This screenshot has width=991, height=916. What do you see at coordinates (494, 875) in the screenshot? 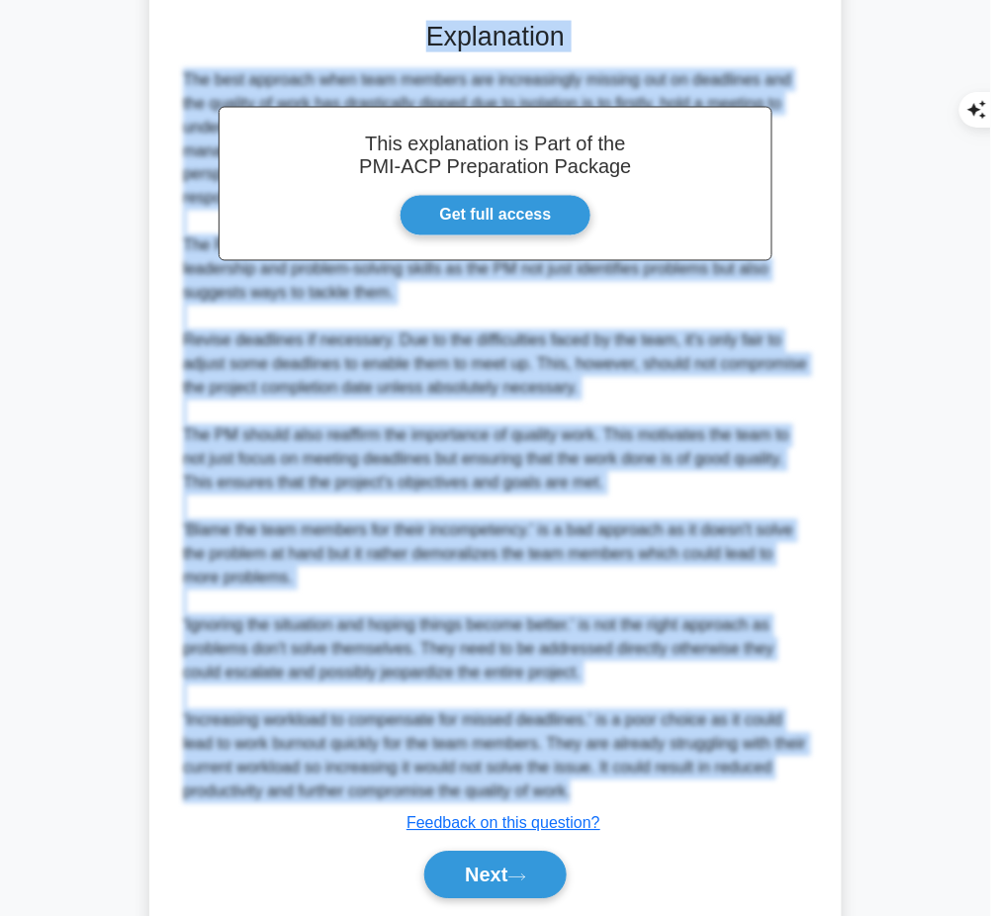
I see `button: Next` at bounding box center [494, 875].